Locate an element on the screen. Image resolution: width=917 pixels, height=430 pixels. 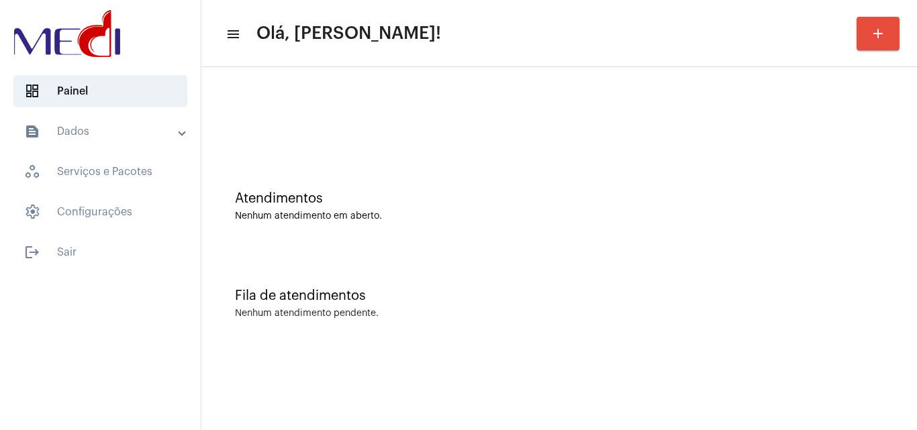
span: Painel is located at coordinates (100, 91).